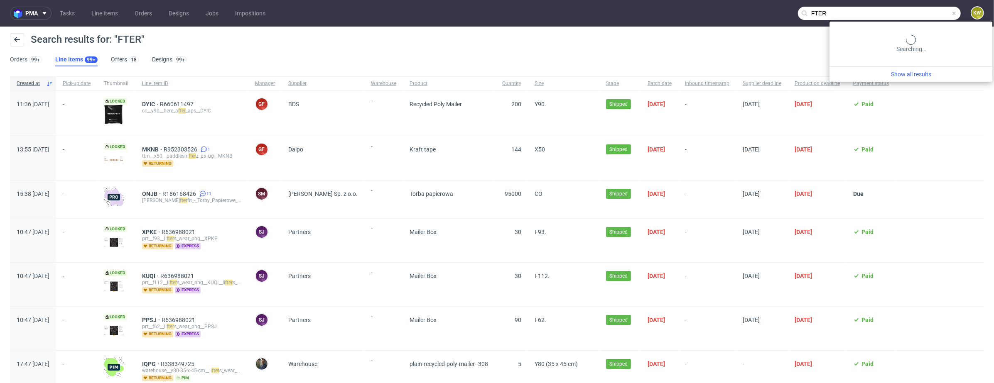  I want to click on span: F93., so click(540, 232).